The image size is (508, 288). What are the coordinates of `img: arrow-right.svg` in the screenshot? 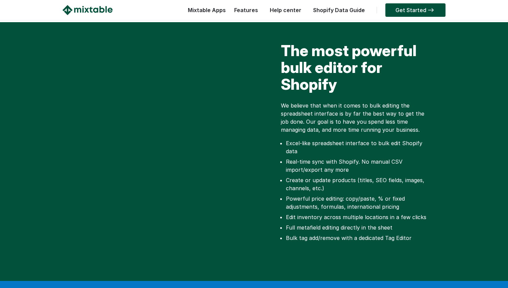 It's located at (431, 10).